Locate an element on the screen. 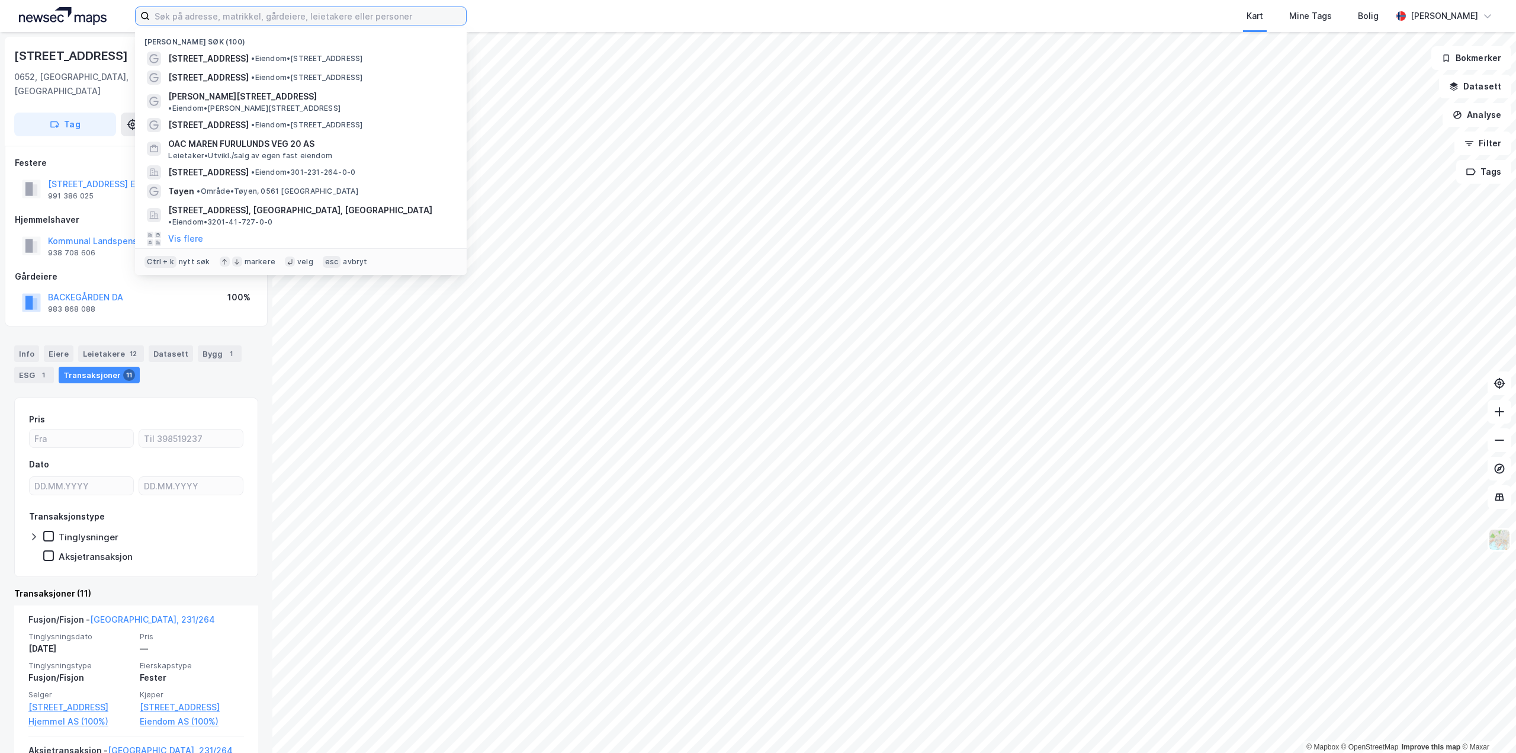 Image resolution: width=1516 pixels, height=753 pixels. div: Kontrollprogram for chat is located at coordinates (1486, 724).